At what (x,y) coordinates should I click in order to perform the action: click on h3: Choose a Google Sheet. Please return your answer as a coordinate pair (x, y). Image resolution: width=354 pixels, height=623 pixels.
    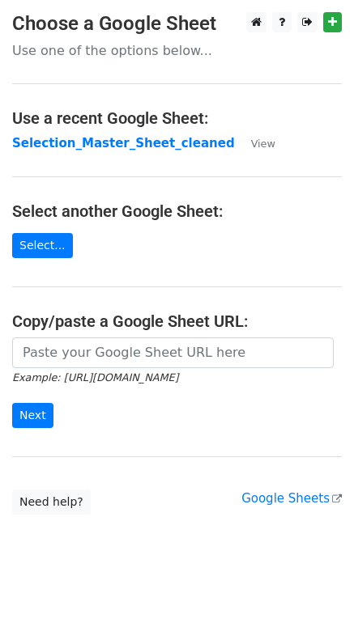
    Looking at the image, I should click on (177, 23).